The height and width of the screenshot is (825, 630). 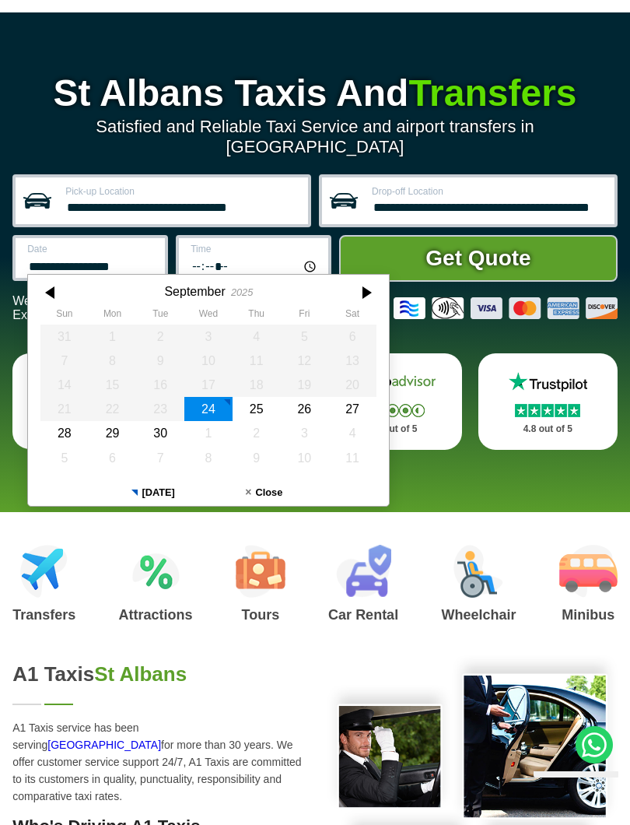 I want to click on h2: A1 Taxis, so click(x=157, y=674).